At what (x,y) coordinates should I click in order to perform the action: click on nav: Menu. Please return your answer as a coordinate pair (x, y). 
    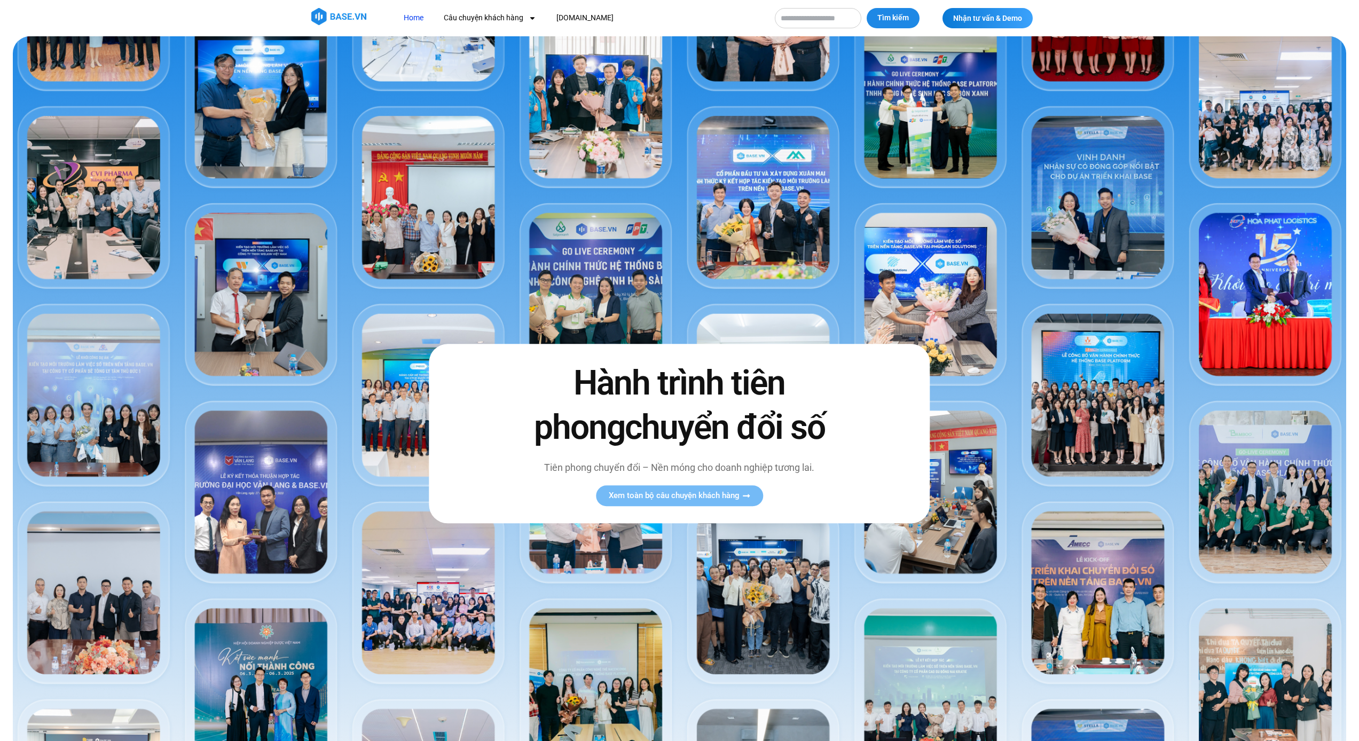
    Looking at the image, I should click on (580, 18).